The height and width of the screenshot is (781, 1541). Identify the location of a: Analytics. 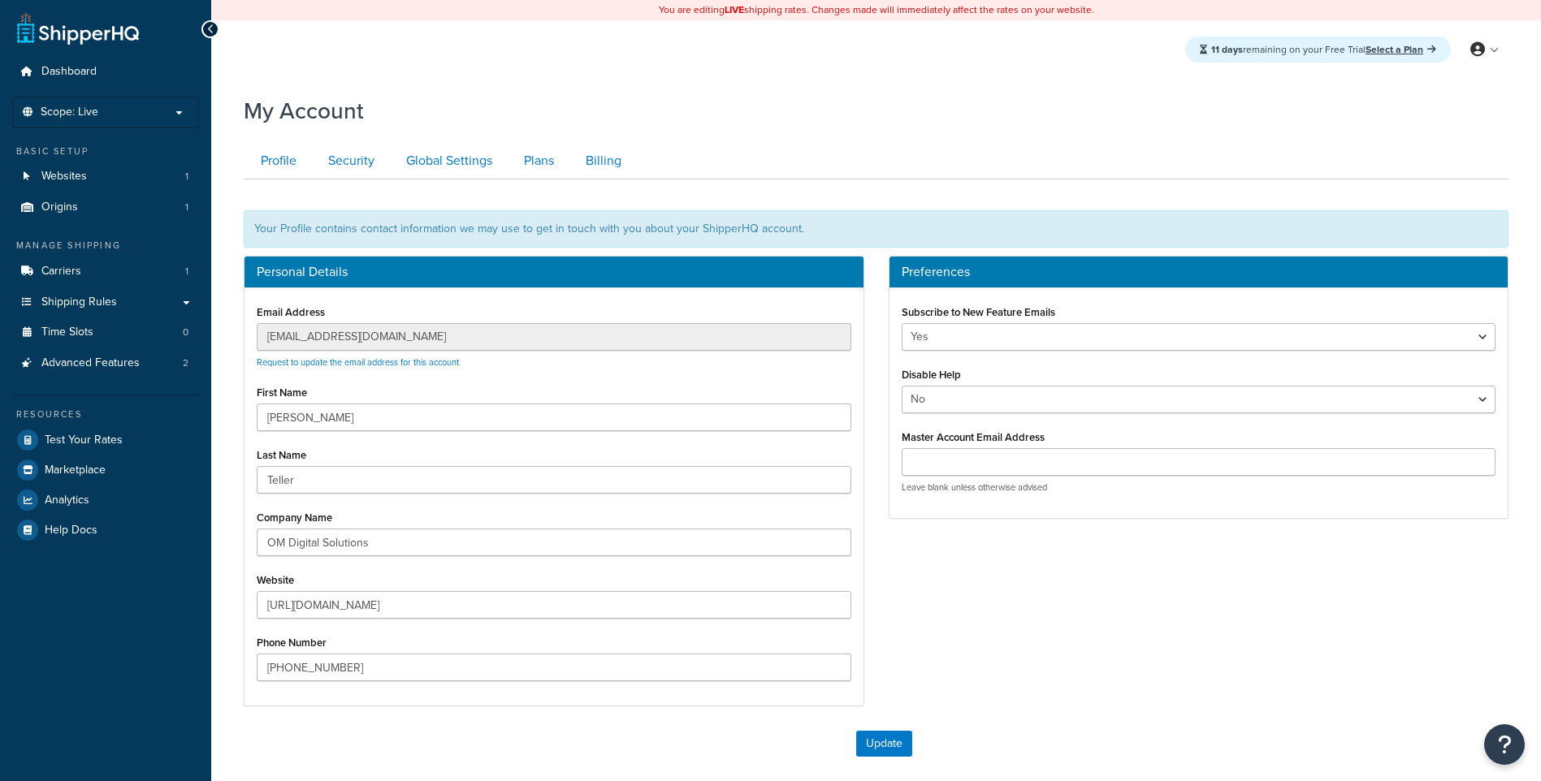
(106, 500).